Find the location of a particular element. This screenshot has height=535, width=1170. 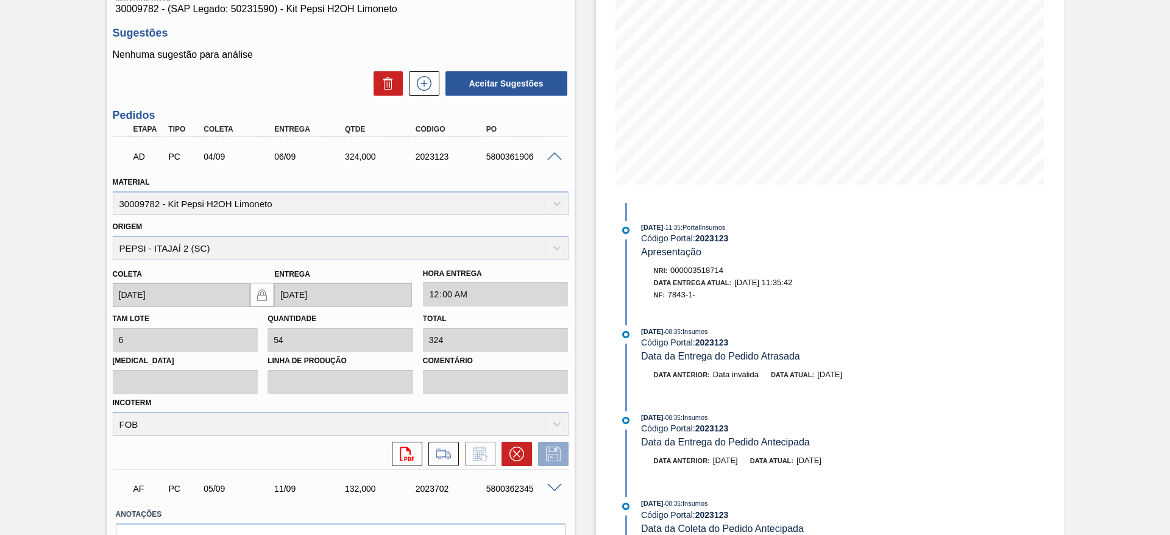

div: 05/09/2025 is located at coordinates (240, 489).